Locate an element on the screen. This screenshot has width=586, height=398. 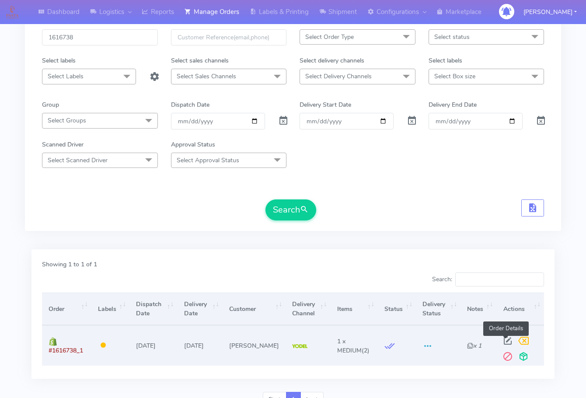
img: Yodel is located at coordinates (299, 346).